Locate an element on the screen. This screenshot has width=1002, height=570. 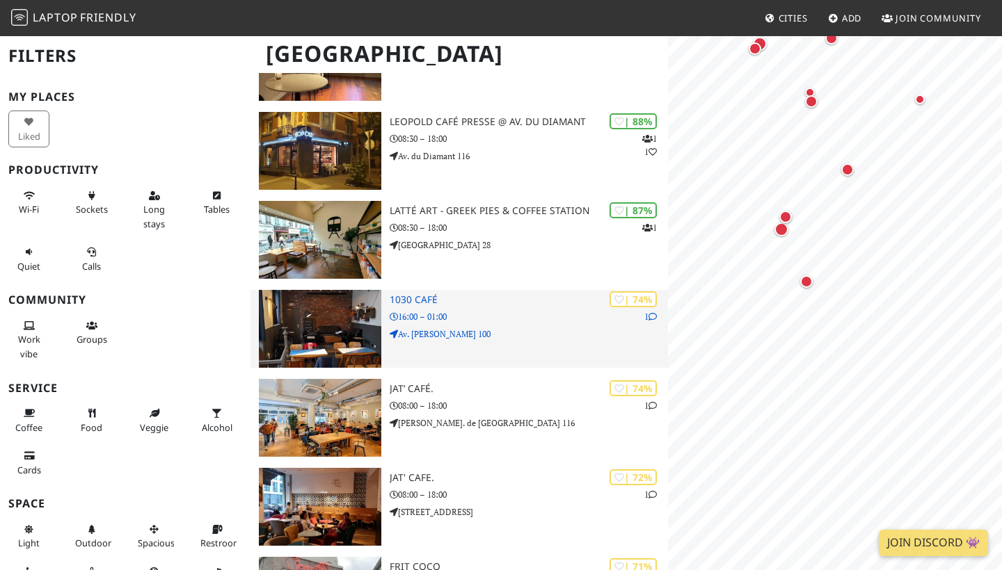
span: Natural light is located at coordinates (29, 543).